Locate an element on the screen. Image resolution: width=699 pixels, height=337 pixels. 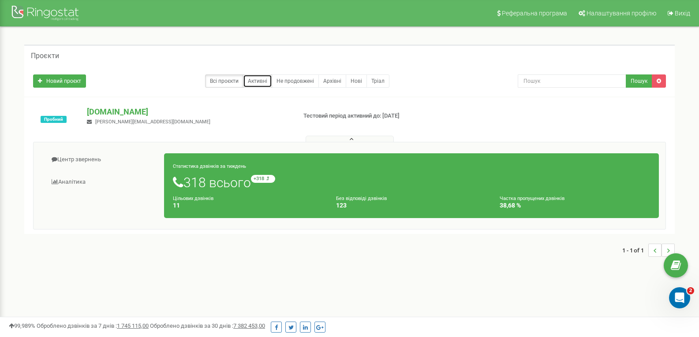
span: Налаштування профілю is located at coordinates (621, 13).